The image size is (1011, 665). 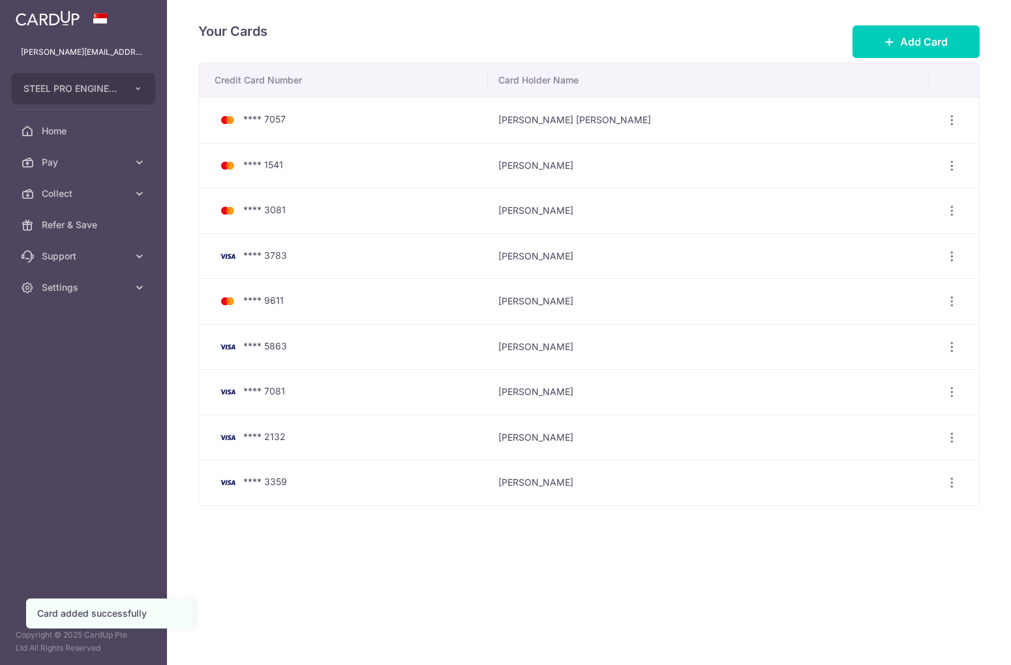 I want to click on span: Add Card, so click(x=923, y=42).